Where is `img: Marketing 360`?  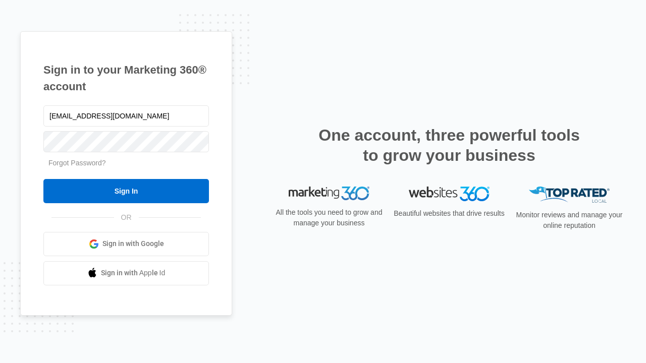
img: Marketing 360 is located at coordinates (329, 194).